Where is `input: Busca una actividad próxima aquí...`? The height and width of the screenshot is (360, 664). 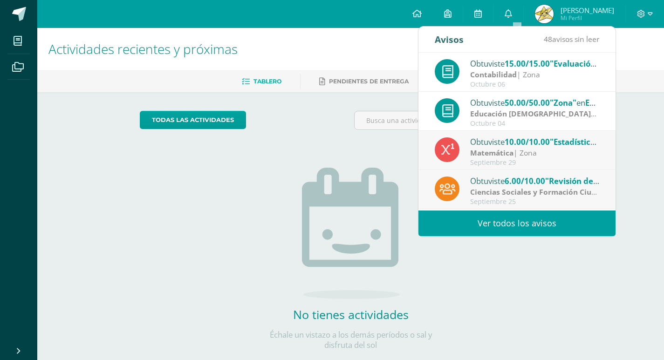 input: Busca una actividad próxima aquí... is located at coordinates (457, 120).